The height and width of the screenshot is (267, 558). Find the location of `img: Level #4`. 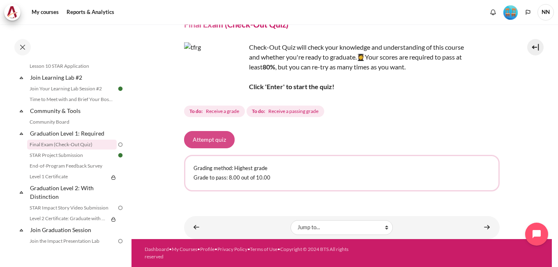

img: Level #4 is located at coordinates (510, 12).